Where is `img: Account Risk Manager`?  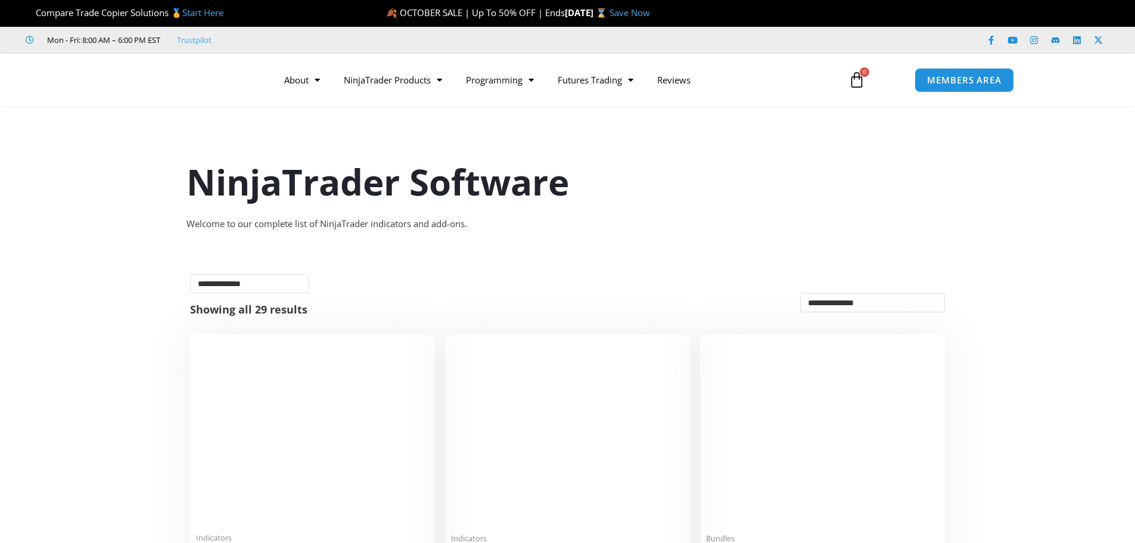 img: Account Risk Manager is located at coordinates (567, 432).